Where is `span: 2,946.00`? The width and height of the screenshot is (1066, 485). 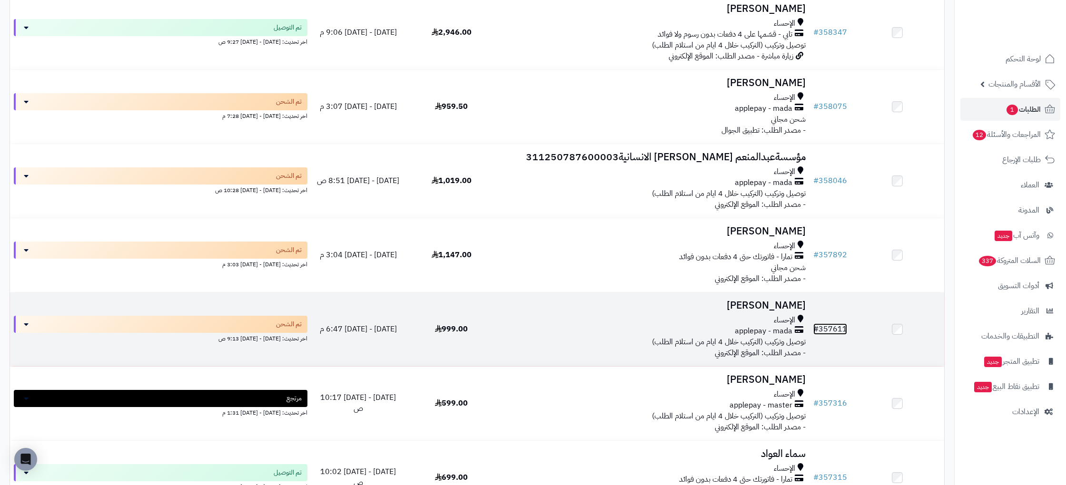
span: 2,946.00 is located at coordinates (452, 32).